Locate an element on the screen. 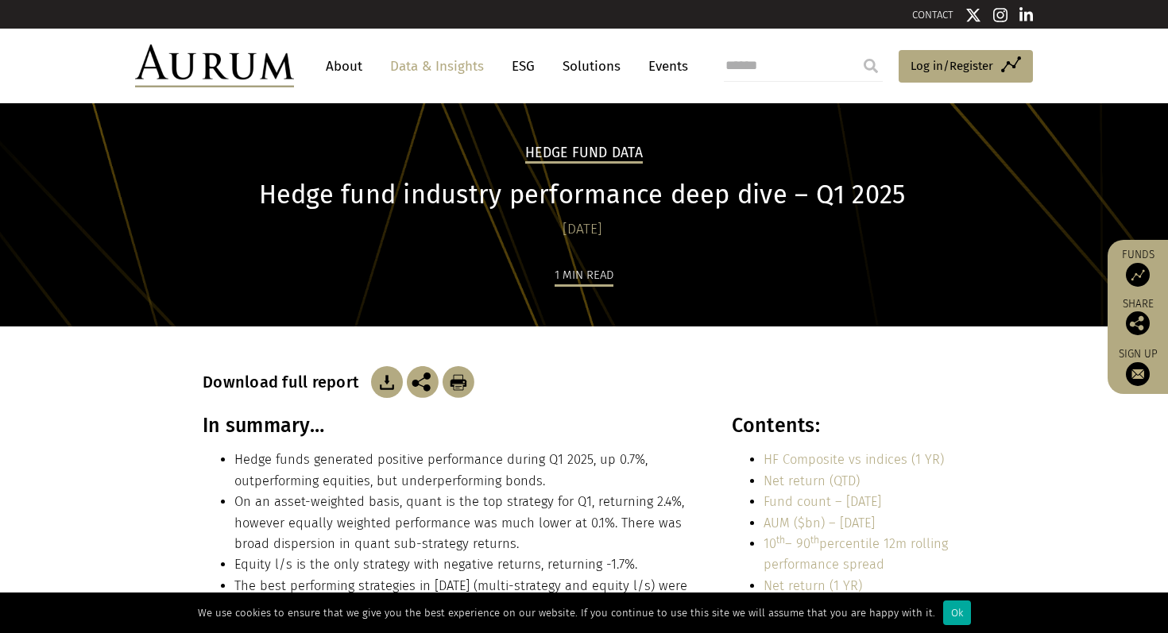  input: Submit is located at coordinates (871, 66).